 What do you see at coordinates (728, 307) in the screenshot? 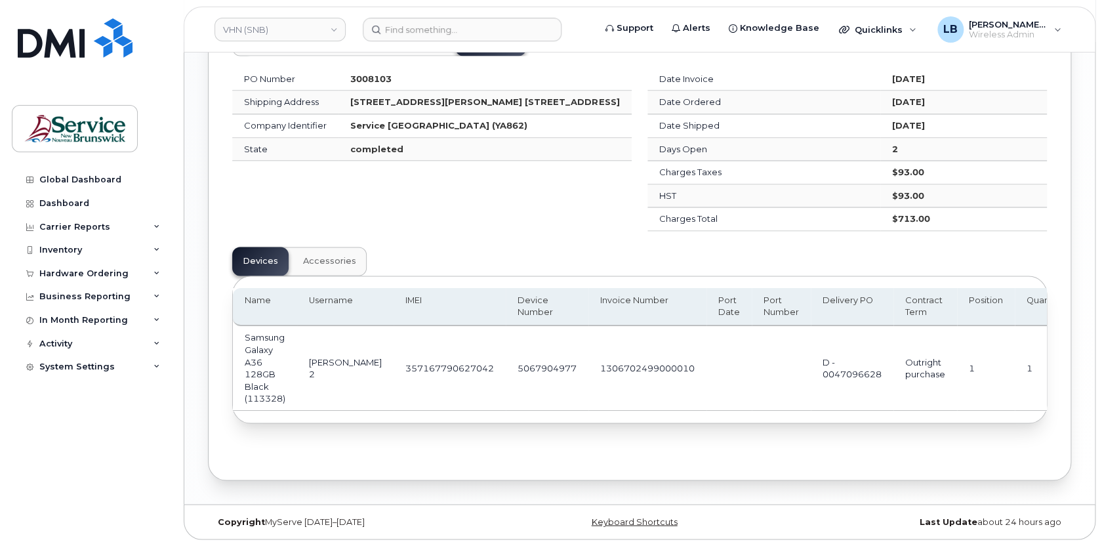
I see `th: Port Date` at bounding box center [728, 307].